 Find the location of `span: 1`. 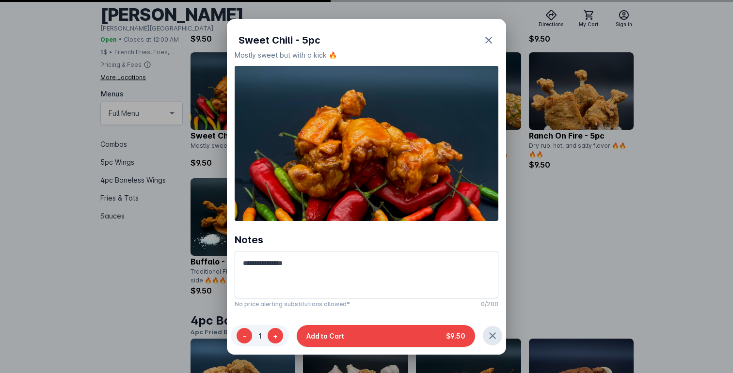

span: 1 is located at coordinates (260, 336).